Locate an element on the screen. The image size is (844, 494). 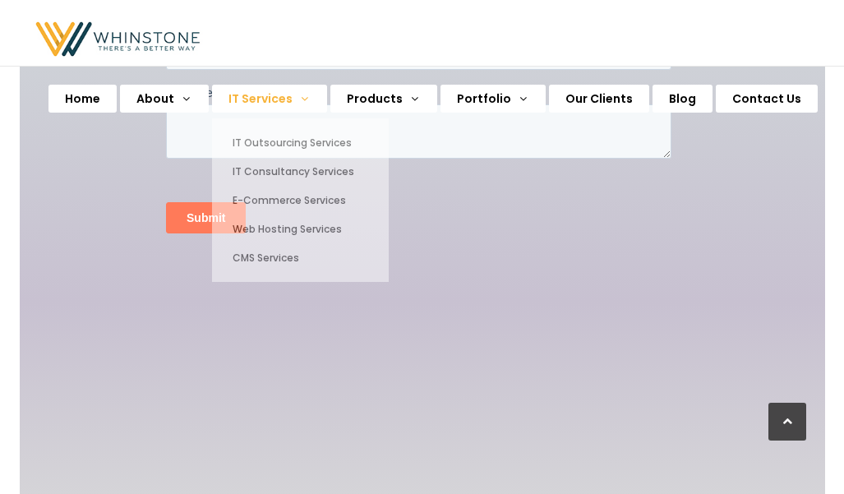
a: Our Clients is located at coordinates (599, 99).